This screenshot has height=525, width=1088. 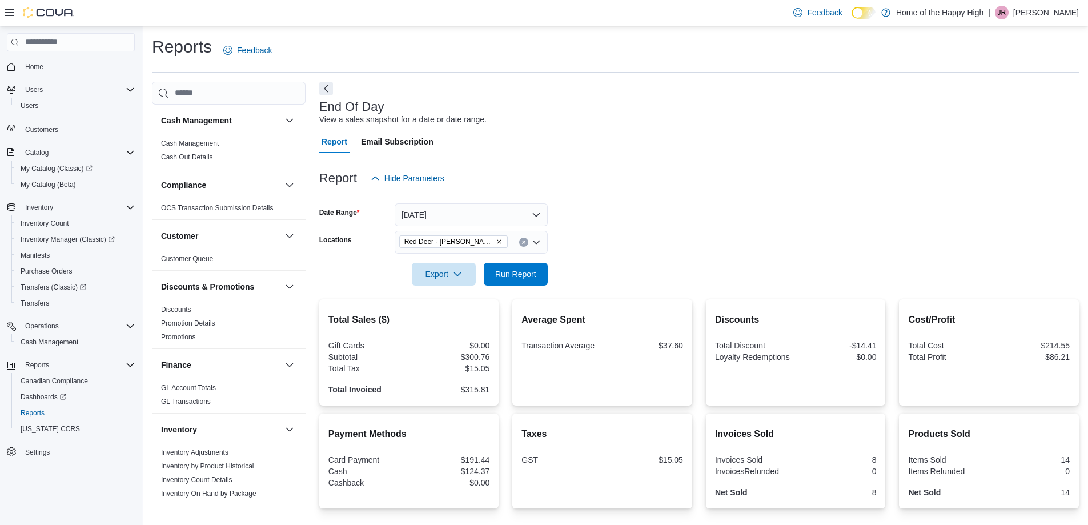 What do you see at coordinates (367, 471) in the screenshot?
I see `div: Cash` at bounding box center [367, 471].